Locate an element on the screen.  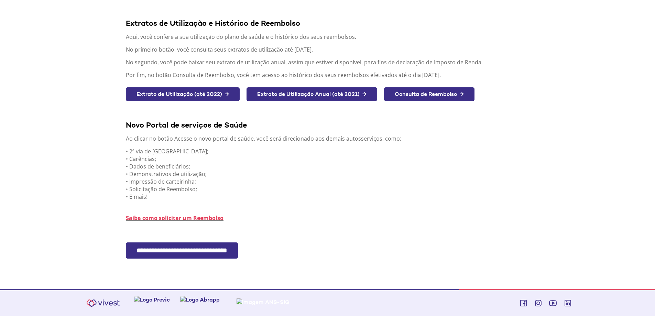
div: Novo Portal de serviços de Saúde is located at coordinates (330, 125).